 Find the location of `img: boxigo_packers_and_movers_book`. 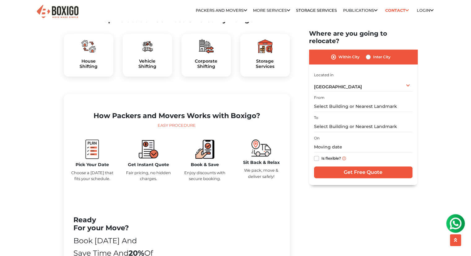

img: boxigo_packers_and_movers_book is located at coordinates (204, 149).